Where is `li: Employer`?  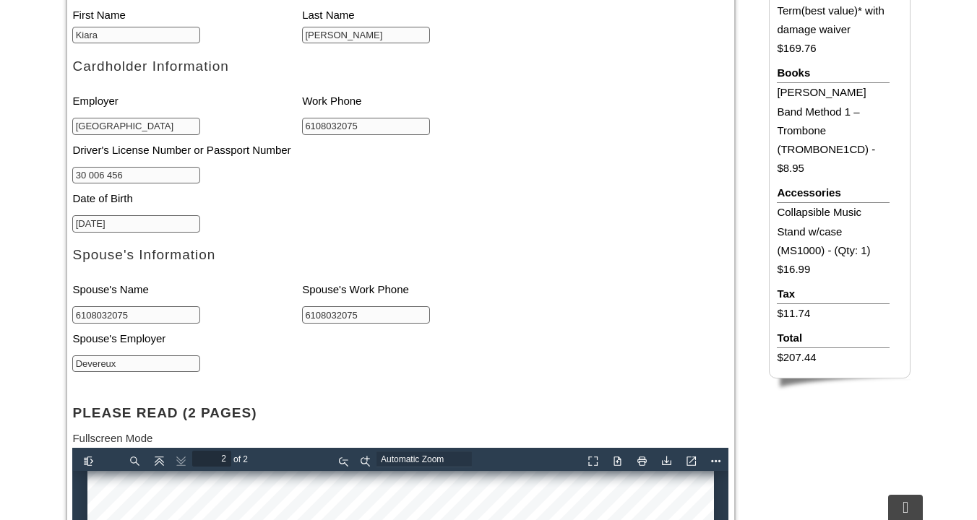 li: Employer is located at coordinates (187, 101).